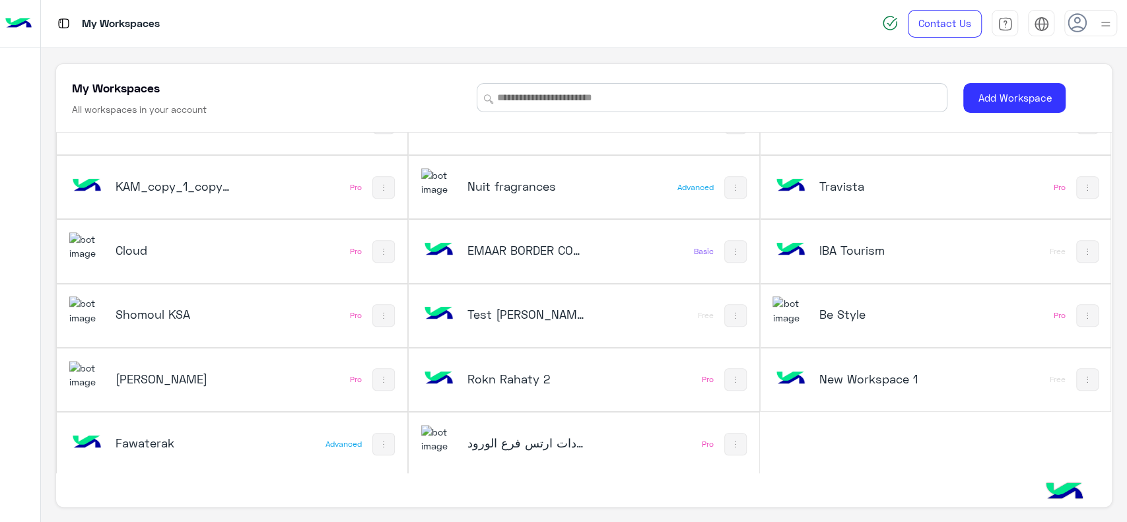 The width and height of the screenshot is (1127, 522). I want to click on h5: KAM_copy_1_copy_1, so click(174, 186).